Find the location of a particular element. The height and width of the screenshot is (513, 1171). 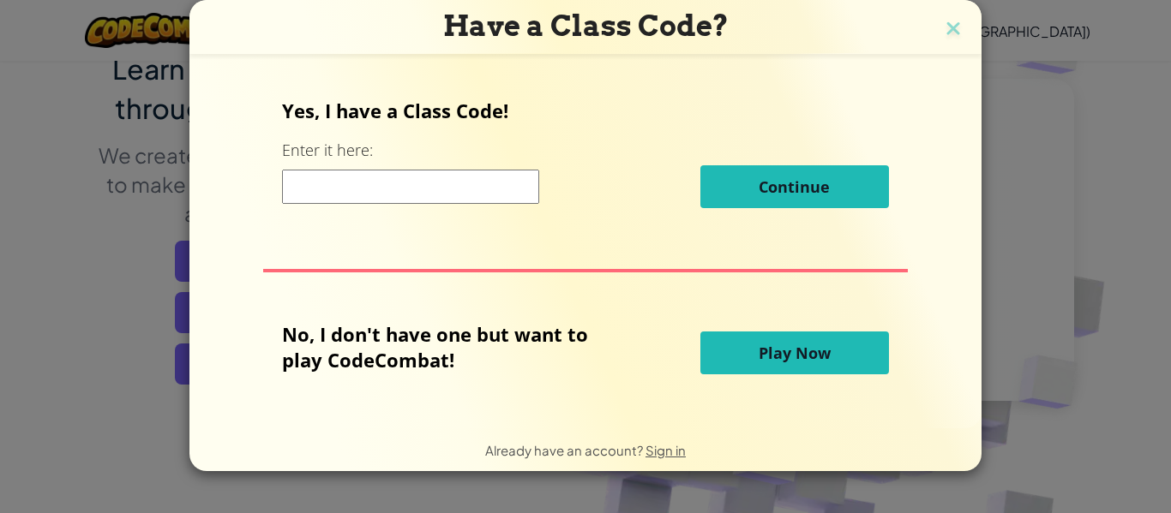

p: No, I don't have one but want to play CodeCombat! is located at coordinates (447, 347).